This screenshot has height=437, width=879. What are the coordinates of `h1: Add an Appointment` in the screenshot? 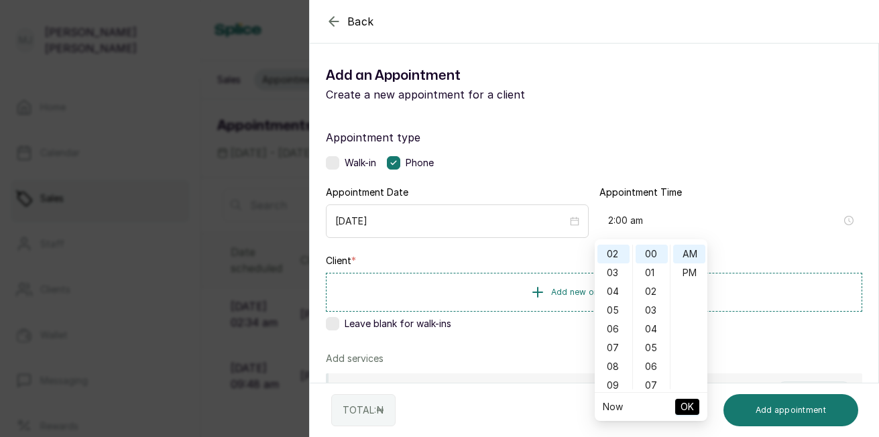 It's located at (460, 76).